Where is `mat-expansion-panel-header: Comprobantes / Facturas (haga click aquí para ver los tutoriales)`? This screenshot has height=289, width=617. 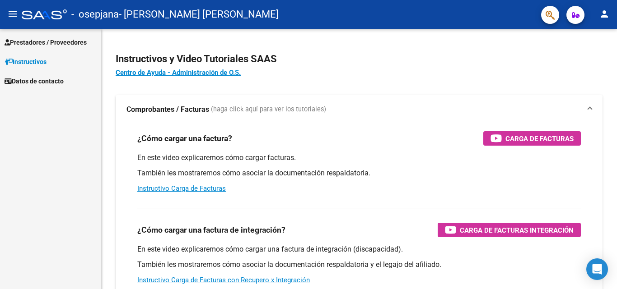 mat-expansion-panel-header: Comprobantes / Facturas (haga click aquí para ver los tutoriales) is located at coordinates (359, 110).